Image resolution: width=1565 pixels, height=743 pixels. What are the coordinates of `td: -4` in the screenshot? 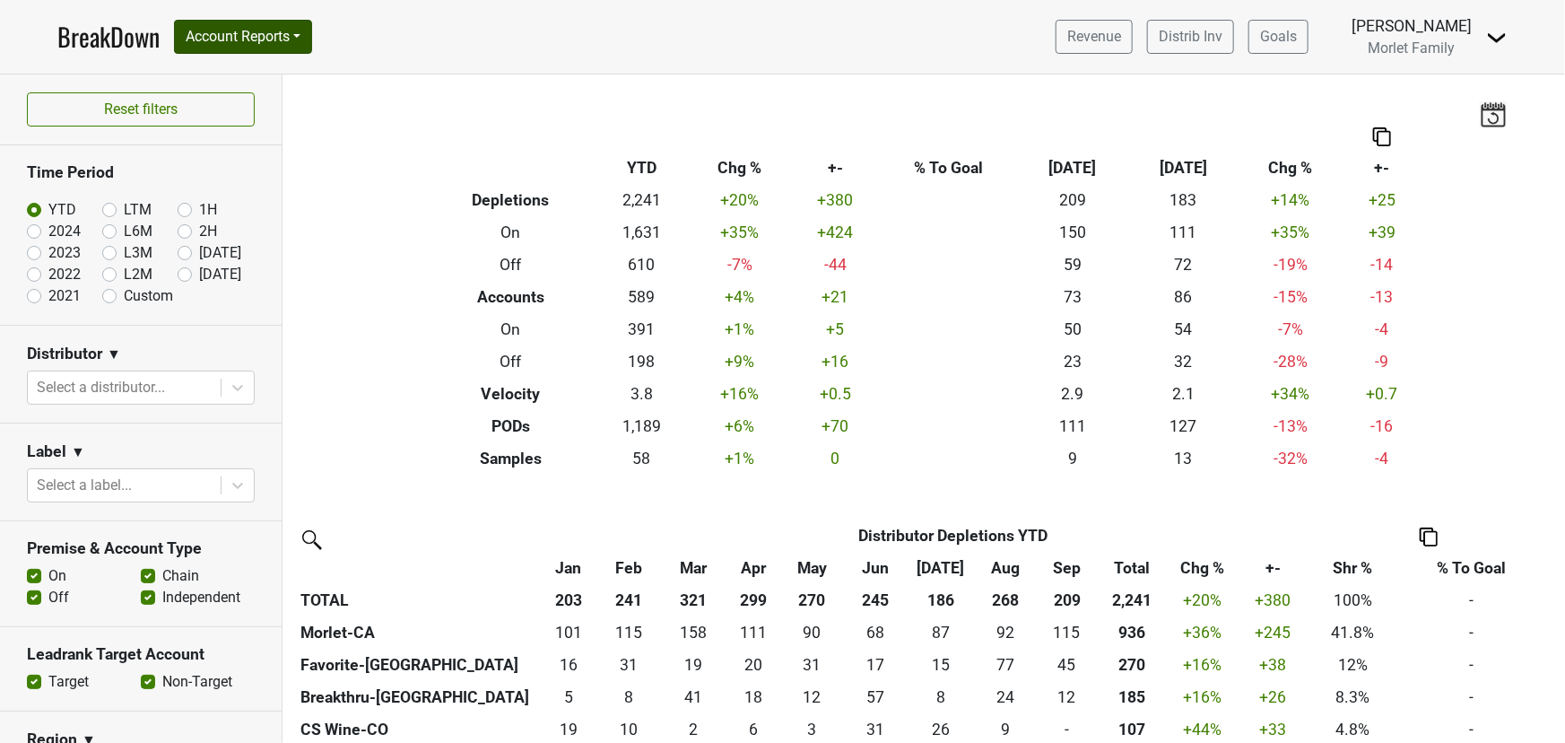 It's located at (1382, 458).